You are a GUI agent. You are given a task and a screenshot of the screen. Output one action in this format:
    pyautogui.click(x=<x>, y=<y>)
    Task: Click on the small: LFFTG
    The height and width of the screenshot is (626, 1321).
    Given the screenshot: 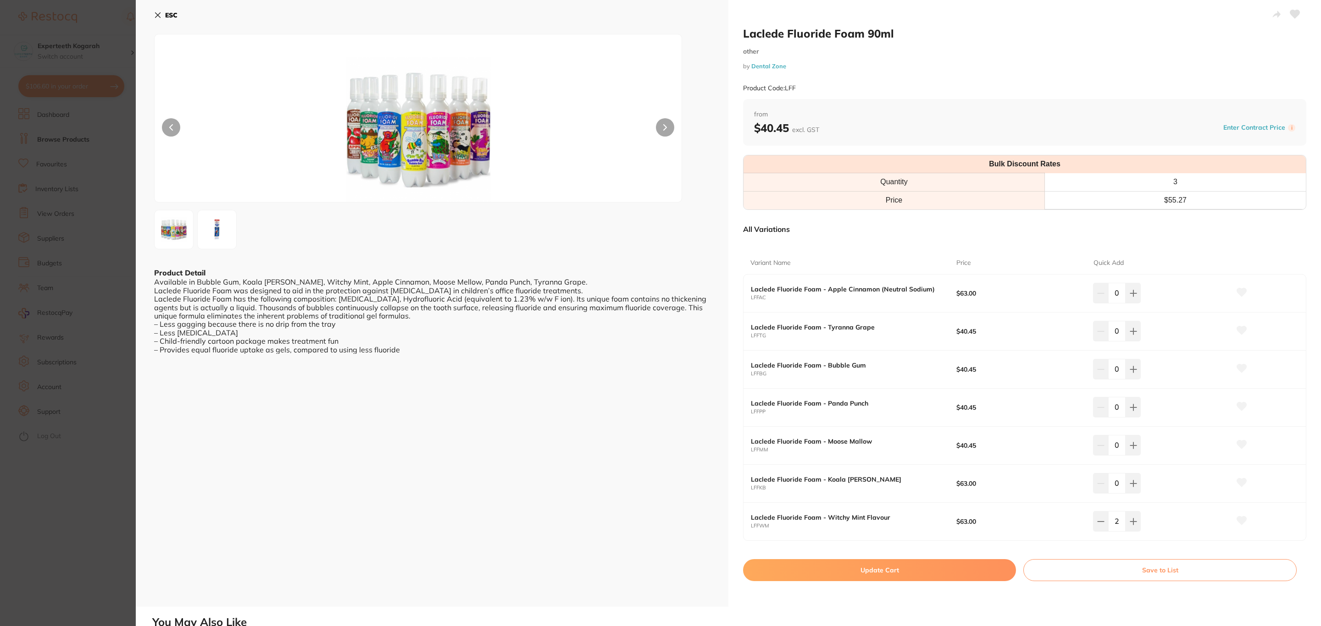 What is the action you would take?
    pyautogui.click(x=854, y=336)
    